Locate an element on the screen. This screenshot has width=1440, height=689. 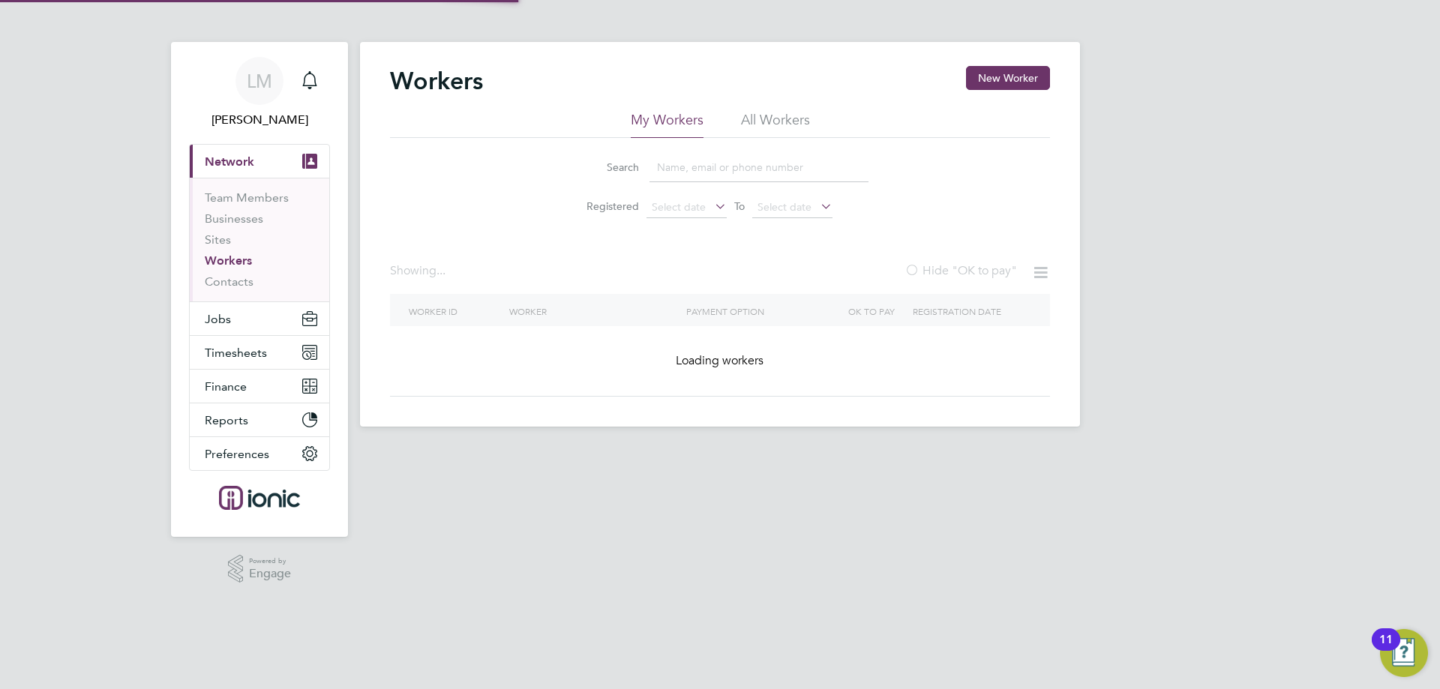
button: Finance is located at coordinates (260, 386).